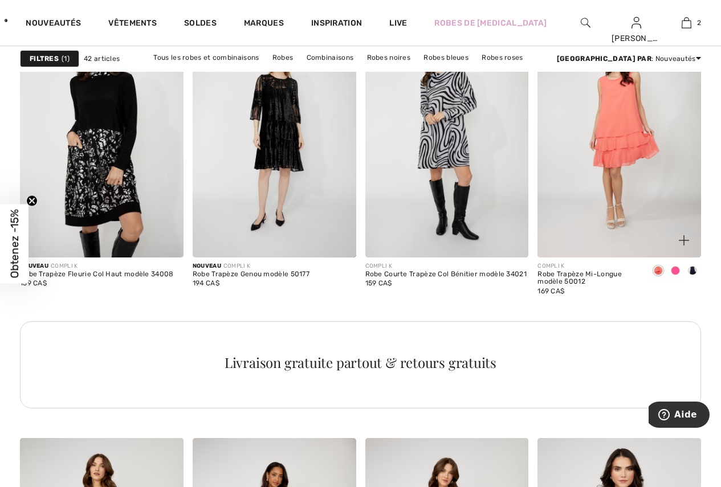 Image resolution: width=721 pixels, height=487 pixels. What do you see at coordinates (586, 23) in the screenshot?
I see `img: recherche` at bounding box center [586, 23].